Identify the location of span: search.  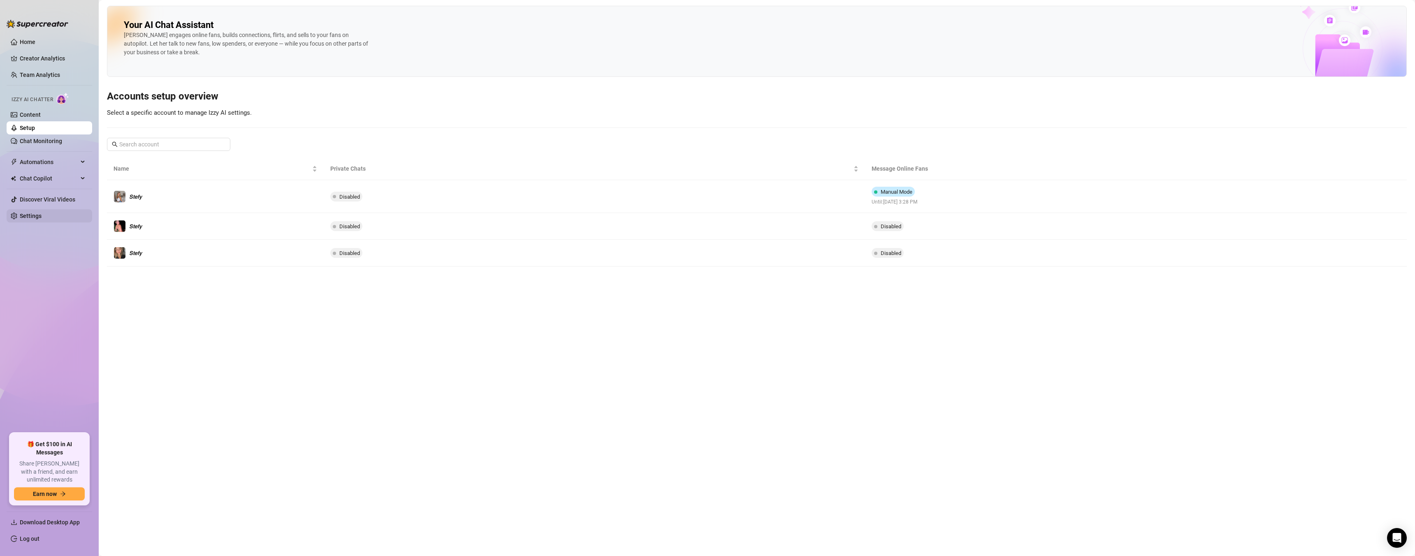
(115, 144).